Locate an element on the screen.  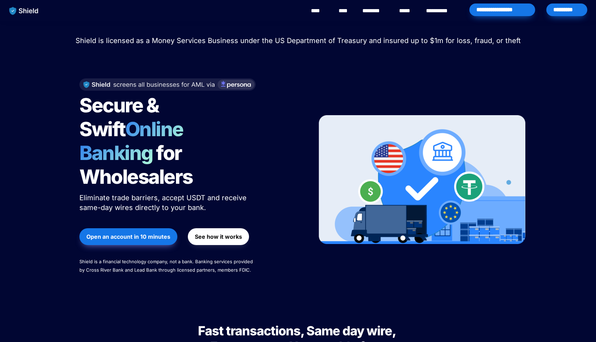
span: Secure & Swift is located at coordinates (121, 117).